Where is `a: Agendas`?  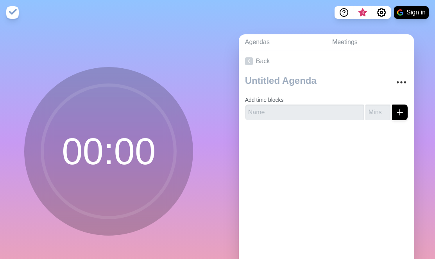 a: Agendas is located at coordinates (282, 42).